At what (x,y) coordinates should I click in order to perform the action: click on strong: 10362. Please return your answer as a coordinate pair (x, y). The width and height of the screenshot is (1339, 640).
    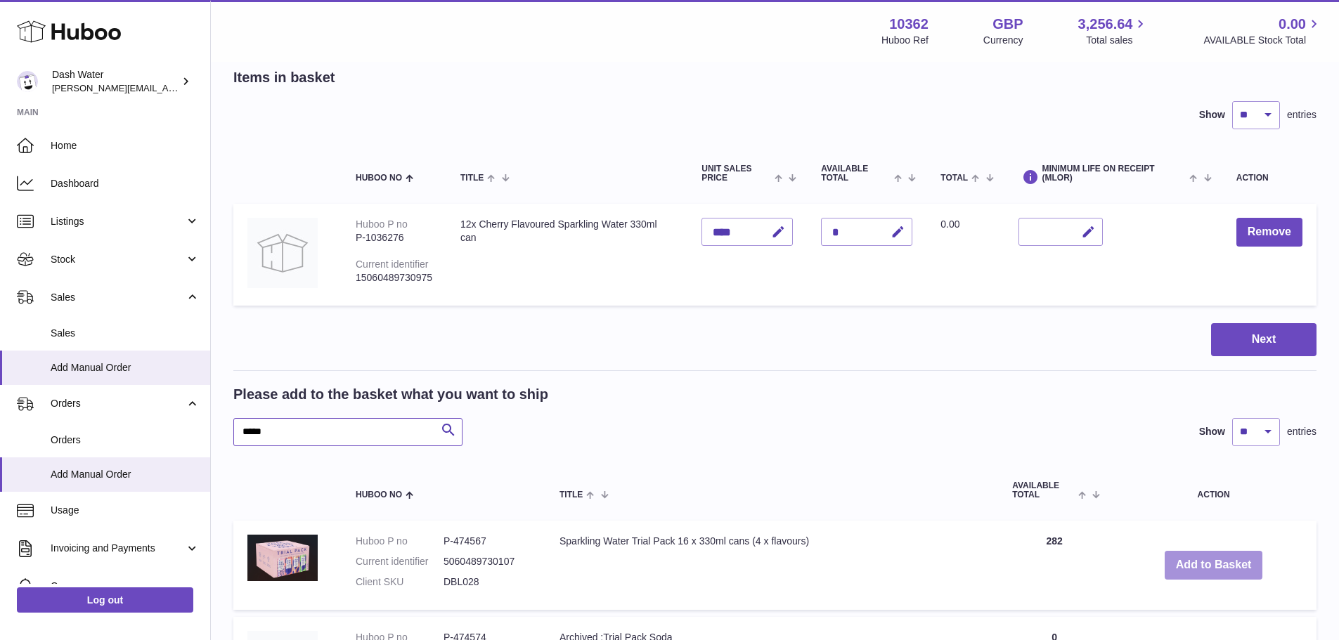
    Looking at the image, I should click on (909, 24).